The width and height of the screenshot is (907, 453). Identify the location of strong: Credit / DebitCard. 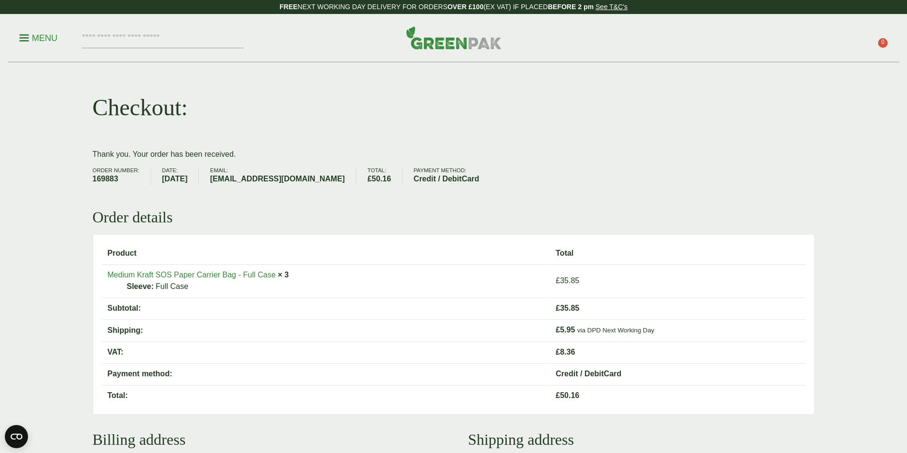
(447, 179).